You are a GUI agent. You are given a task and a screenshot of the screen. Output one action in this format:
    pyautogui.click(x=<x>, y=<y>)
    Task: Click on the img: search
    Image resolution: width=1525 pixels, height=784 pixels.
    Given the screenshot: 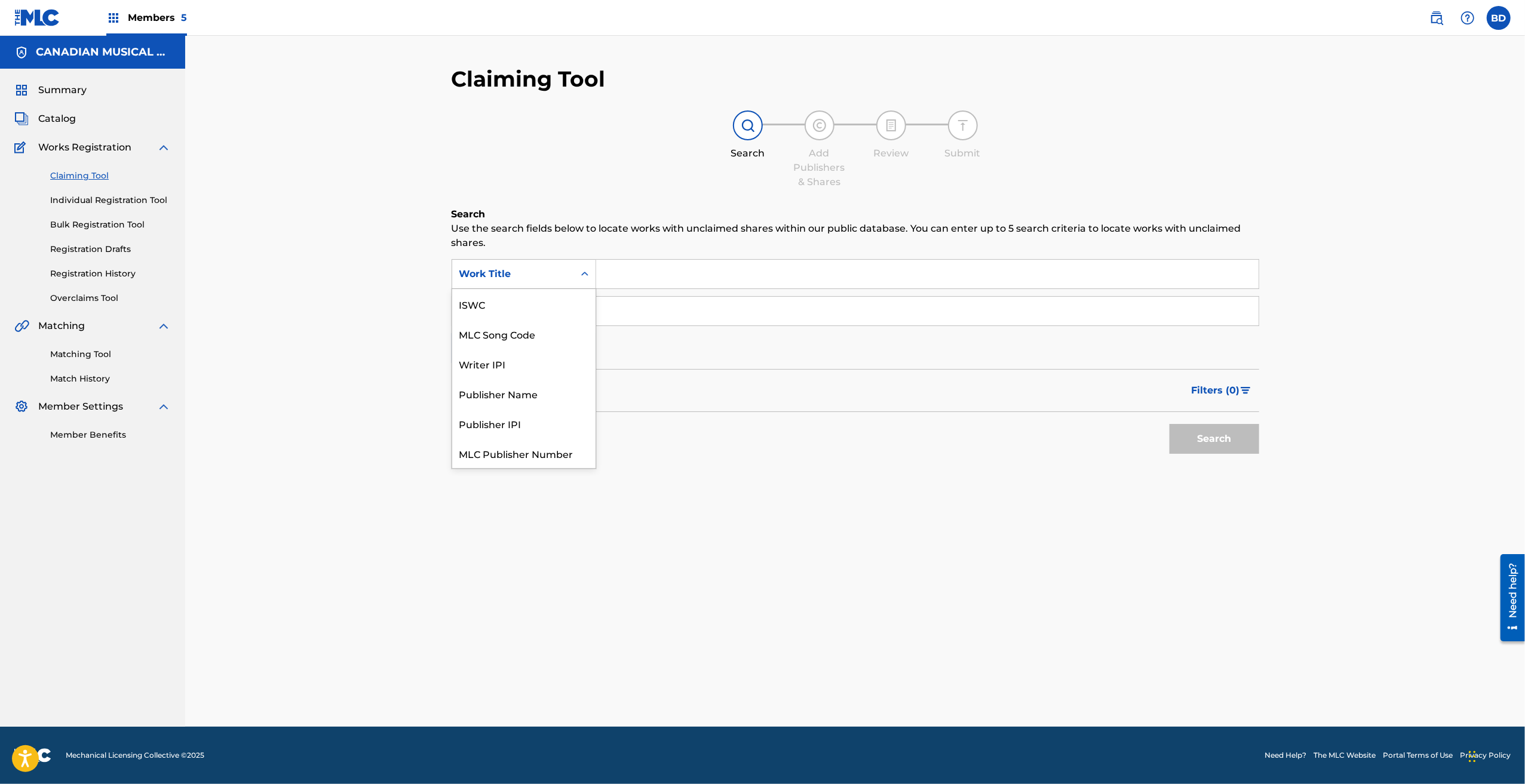 What is the action you would take?
    pyautogui.click(x=1437, y=18)
    